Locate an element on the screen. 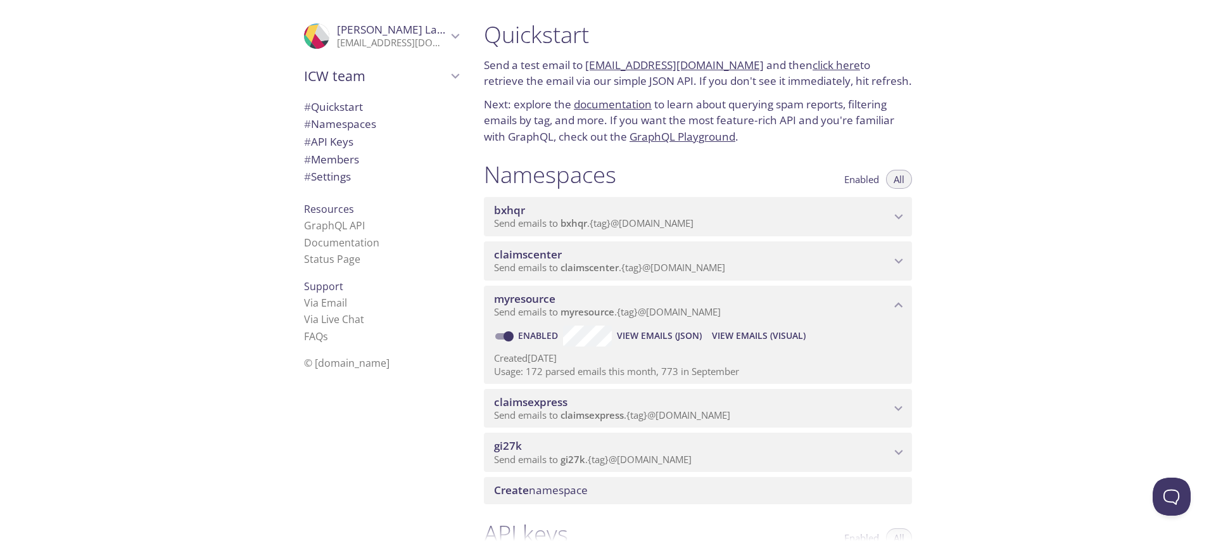 This screenshot has width=1216, height=541. span: s is located at coordinates (326, 336).